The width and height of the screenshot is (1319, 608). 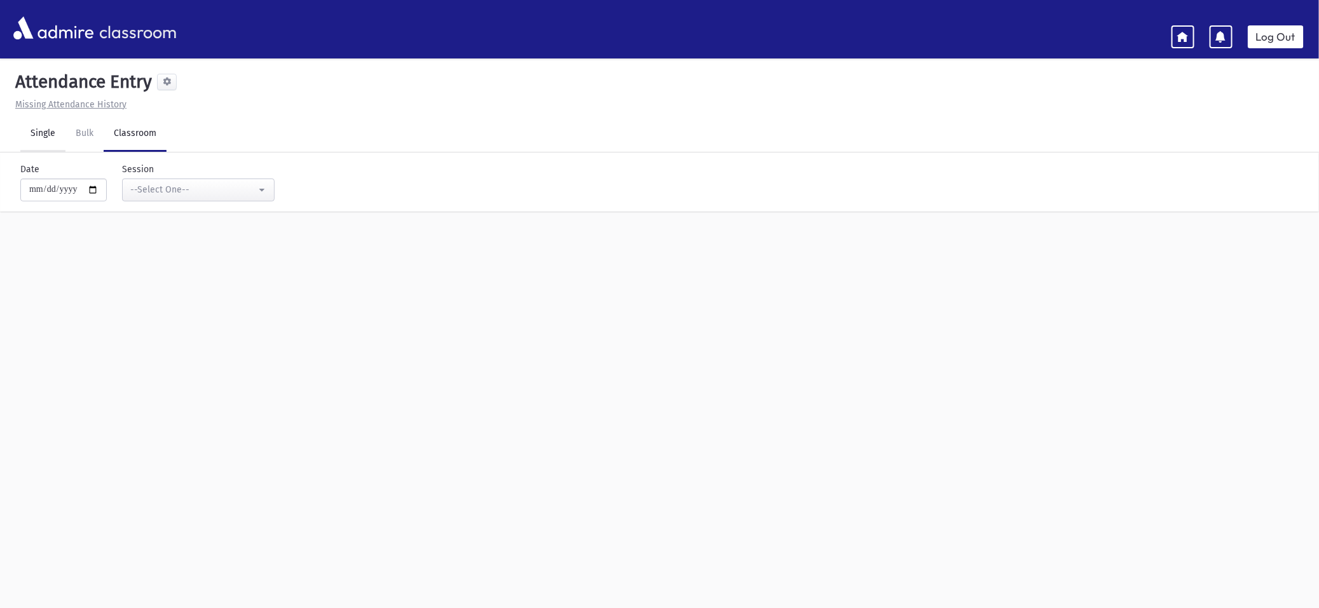 I want to click on label: Date, so click(x=30, y=169).